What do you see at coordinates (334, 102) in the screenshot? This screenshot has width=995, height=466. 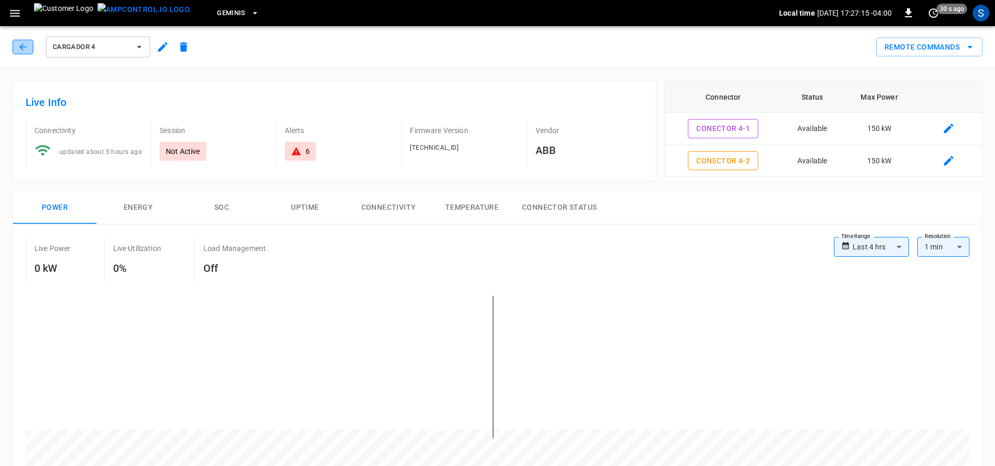 I see `h6: Live Info` at bounding box center [334, 102].